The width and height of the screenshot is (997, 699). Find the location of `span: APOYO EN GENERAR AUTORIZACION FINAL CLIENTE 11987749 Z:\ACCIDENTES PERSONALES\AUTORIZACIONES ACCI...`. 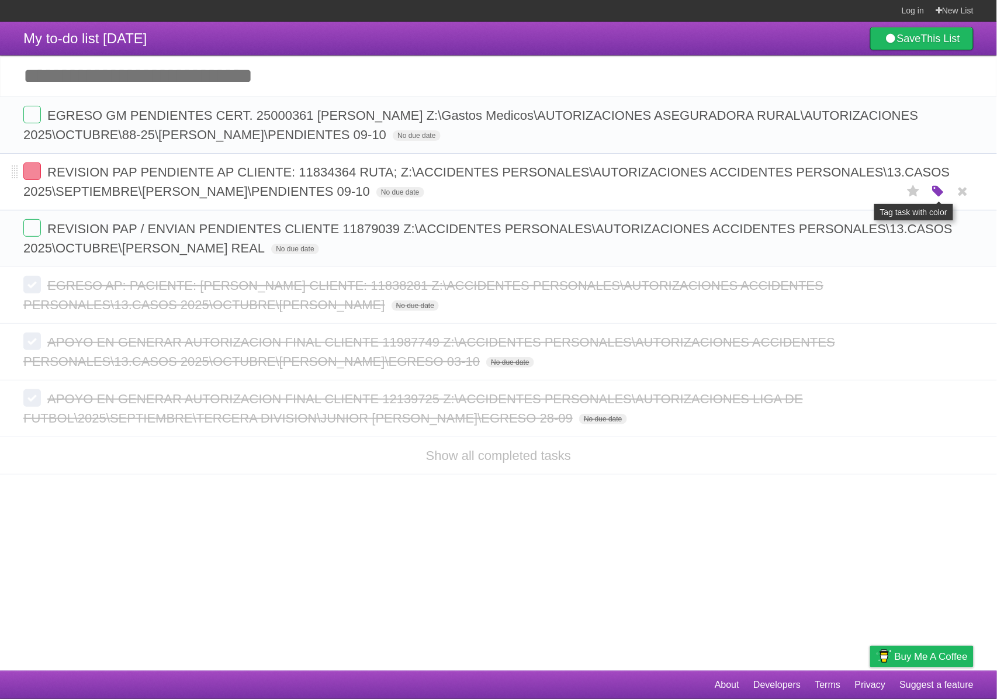

span: APOYO EN GENERAR AUTORIZACION FINAL CLIENTE 11987749 Z:\ACCIDENTES PERSONALES\AUTORIZACIONES ACCI... is located at coordinates (429, 352).